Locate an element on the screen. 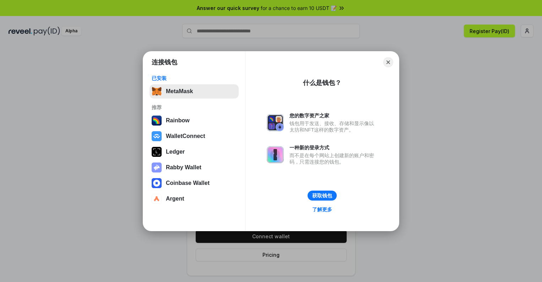 The image size is (542, 282). div: 一种新的登录方式 is located at coordinates (333, 147).